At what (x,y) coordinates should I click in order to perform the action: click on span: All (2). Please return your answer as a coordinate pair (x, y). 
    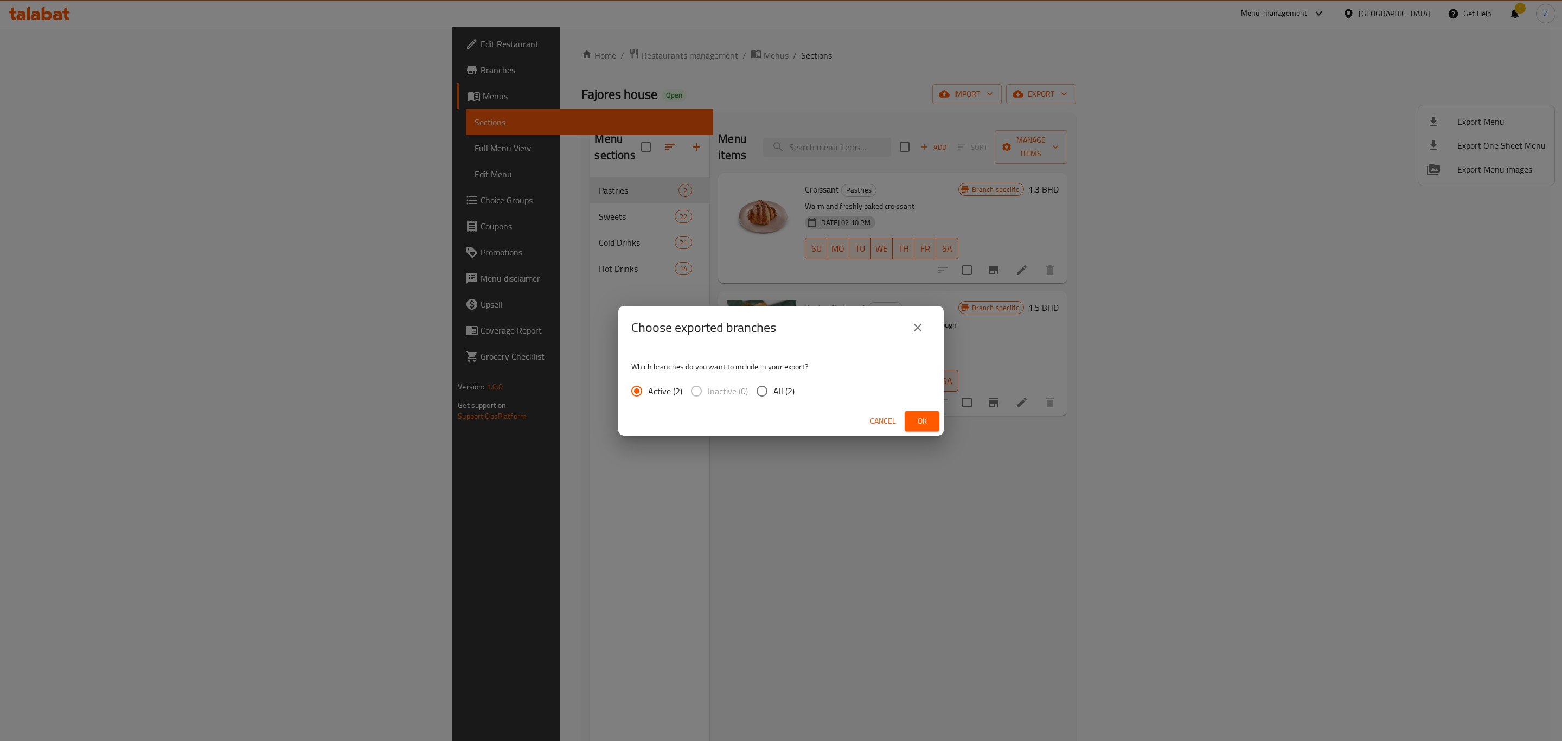
    Looking at the image, I should click on (784, 391).